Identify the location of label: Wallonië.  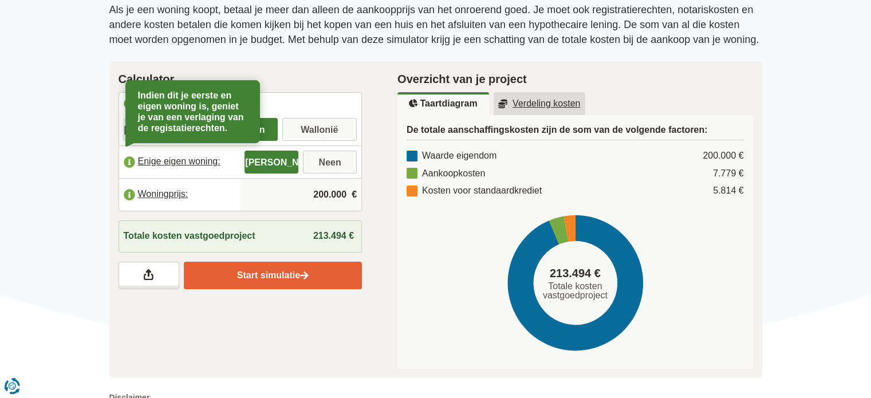
(320, 129).